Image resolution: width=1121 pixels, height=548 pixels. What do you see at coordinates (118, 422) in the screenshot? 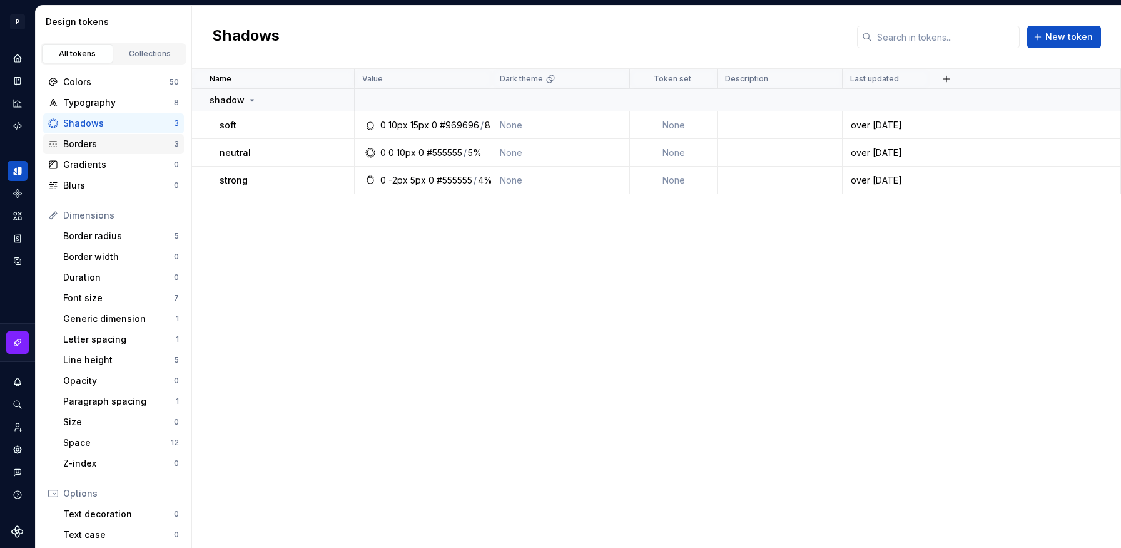
I see `div: Size` at bounding box center [118, 422].